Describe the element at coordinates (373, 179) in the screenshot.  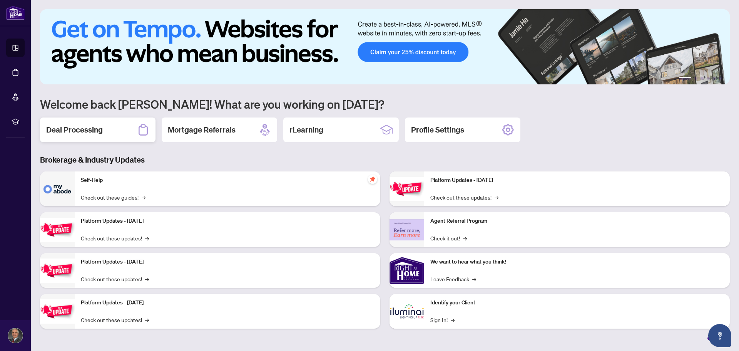
I see `span: pushpin` at that location.